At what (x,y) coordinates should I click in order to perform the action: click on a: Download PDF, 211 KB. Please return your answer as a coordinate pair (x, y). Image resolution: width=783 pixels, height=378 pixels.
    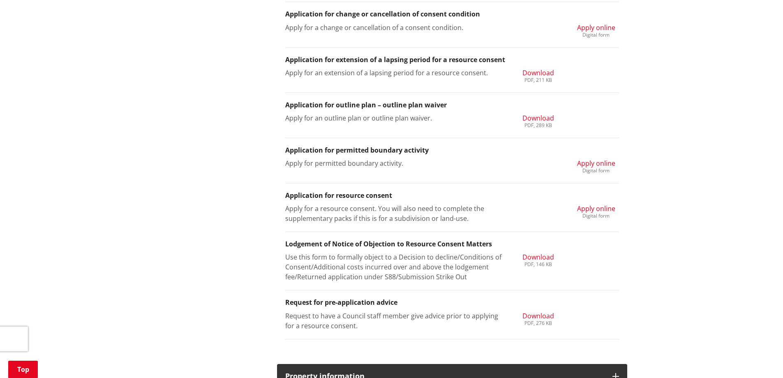
    Looking at the image, I should click on (538, 75).